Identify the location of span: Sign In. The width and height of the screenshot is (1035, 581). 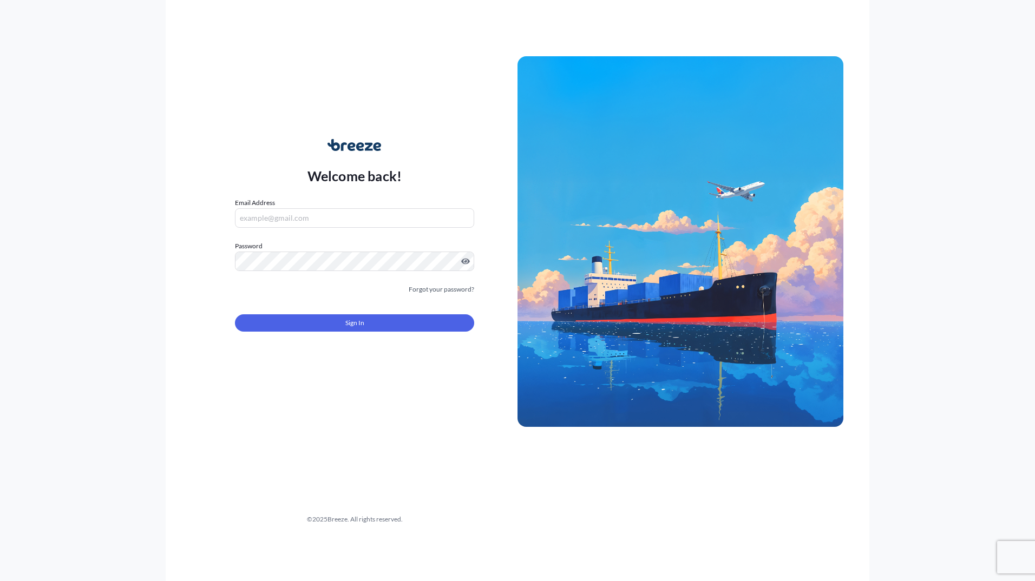
(354, 323).